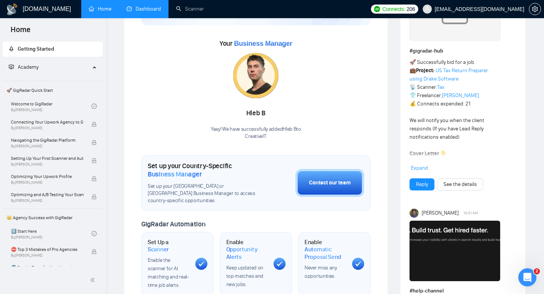  I want to click on span: Enable the scanner for AI matching and real-time job alerts., so click(168, 272).